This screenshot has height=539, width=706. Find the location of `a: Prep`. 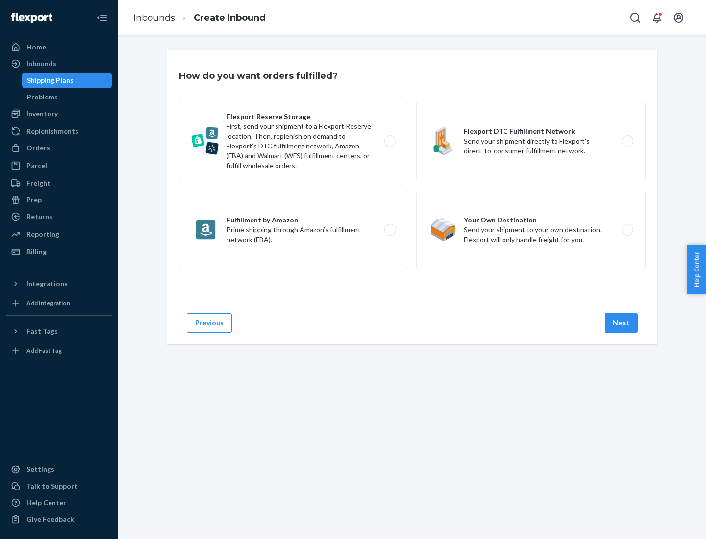

a: Prep is located at coordinates (59, 200).